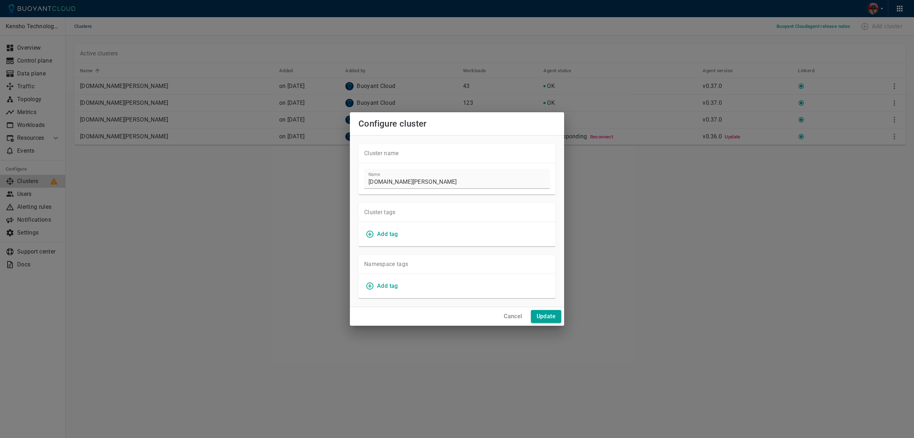 Image resolution: width=914 pixels, height=438 pixels. What do you see at coordinates (393, 124) in the screenshot?
I see `span: Configure cluster` at bounding box center [393, 124].